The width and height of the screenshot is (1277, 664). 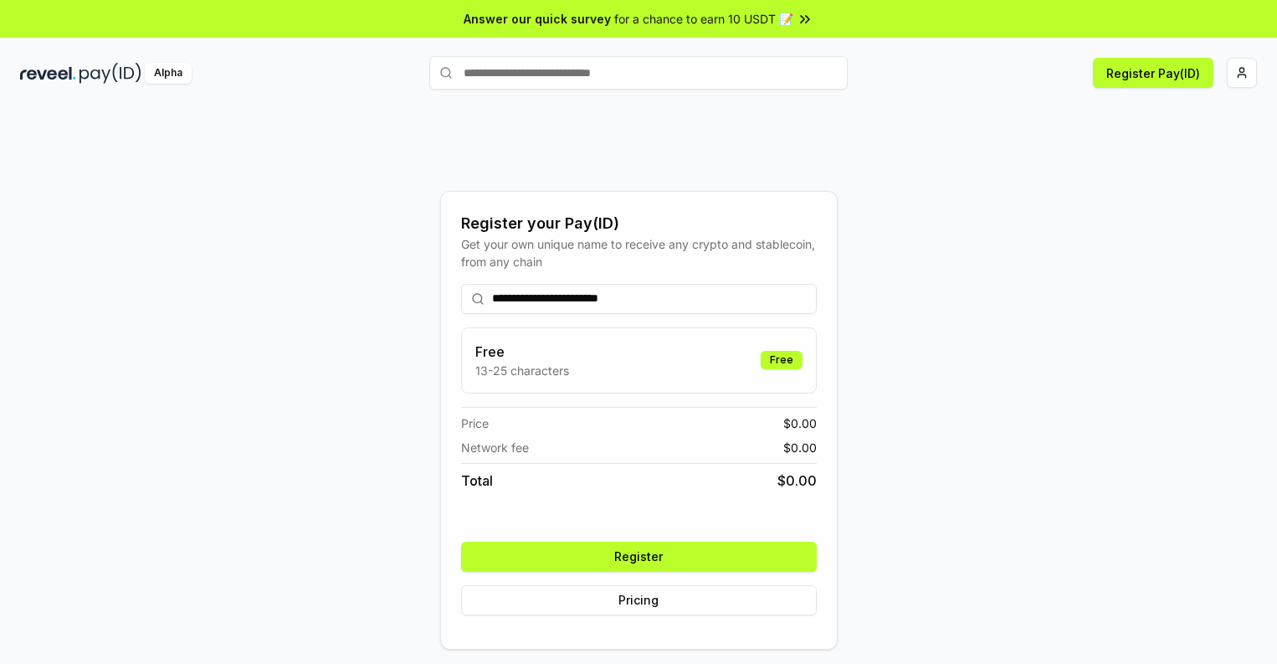 What do you see at coordinates (477, 480) in the screenshot?
I see `span: Total` at bounding box center [477, 480].